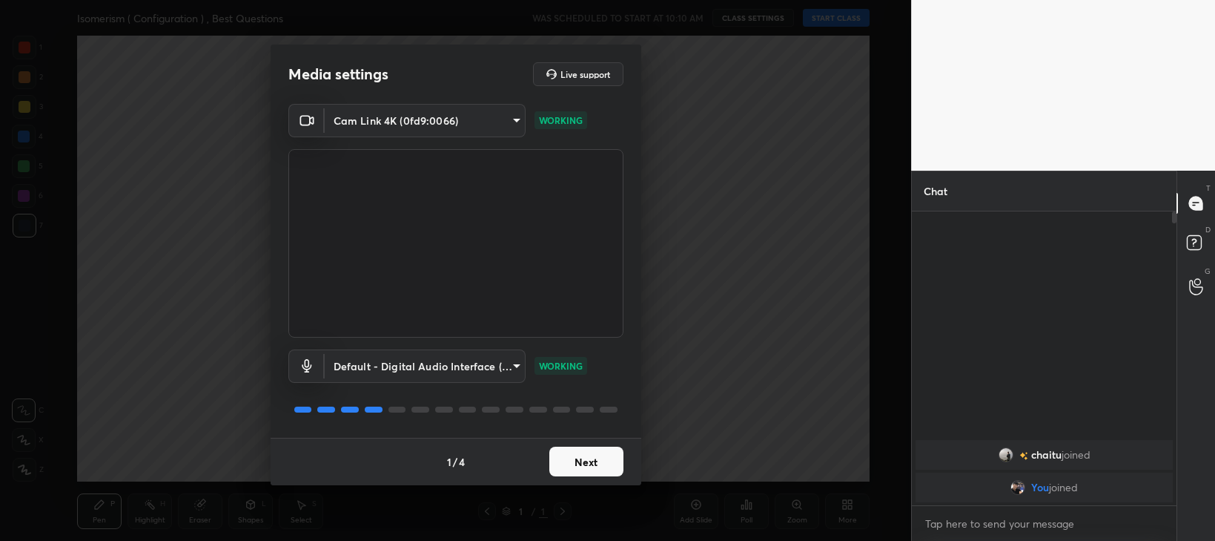 This screenshot has width=1215, height=541. Describe the element at coordinates (1040, 487) in the screenshot. I see `span: You` at that location.